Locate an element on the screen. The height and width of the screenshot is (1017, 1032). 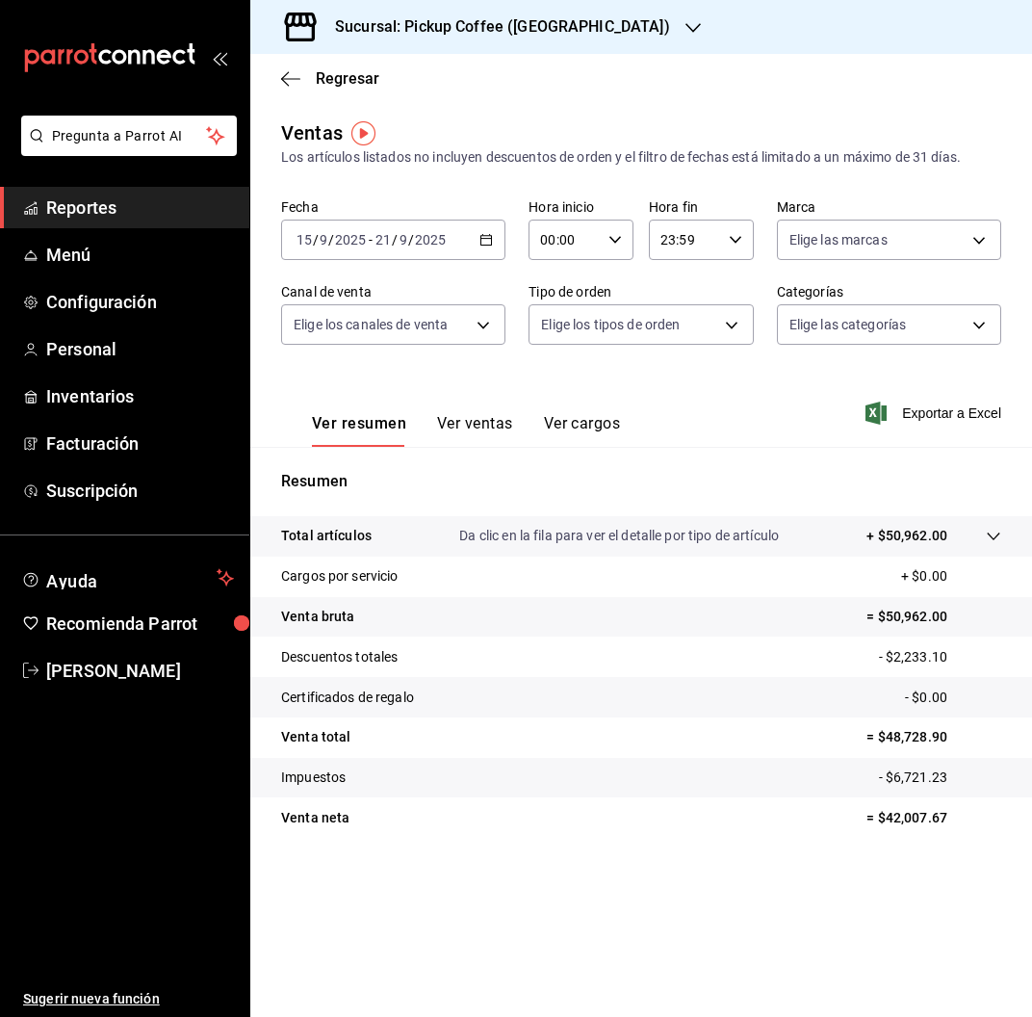
span: Exportar a Excel is located at coordinates (935, 413).